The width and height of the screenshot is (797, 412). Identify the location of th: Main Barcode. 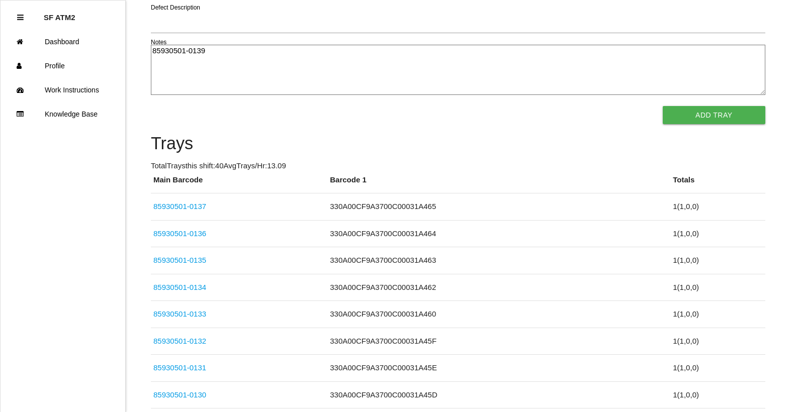
(239, 184).